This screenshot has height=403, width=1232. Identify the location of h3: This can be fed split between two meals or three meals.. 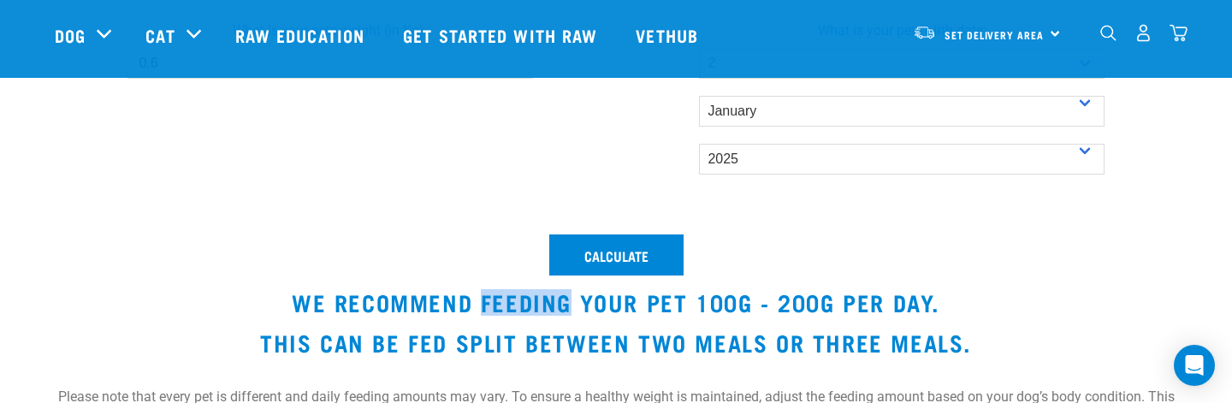
(616, 342).